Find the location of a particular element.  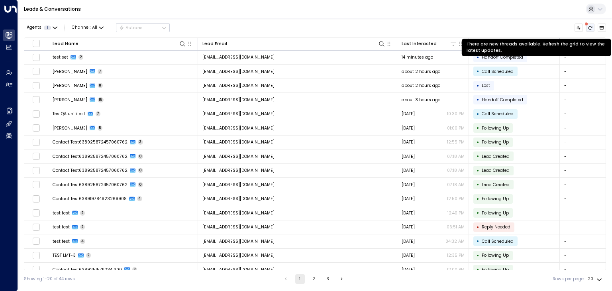

p: 10:30 PM is located at coordinates (456, 114).